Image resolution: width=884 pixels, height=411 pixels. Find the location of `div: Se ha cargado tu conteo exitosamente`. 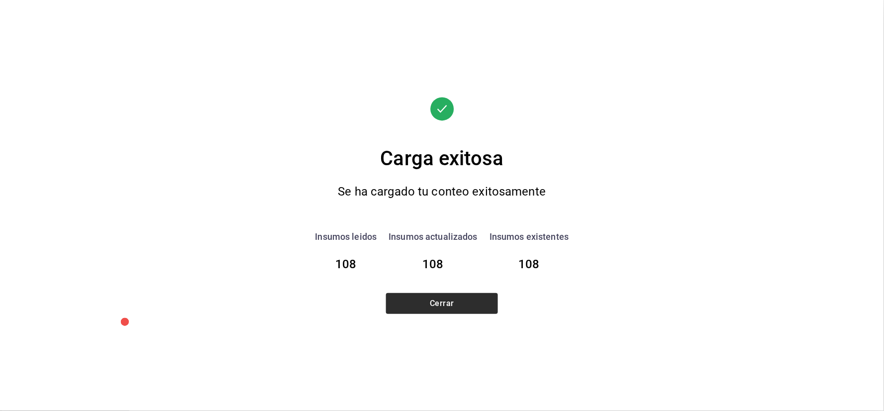

div: Se ha cargado tu conteo exitosamente is located at coordinates (442, 191).